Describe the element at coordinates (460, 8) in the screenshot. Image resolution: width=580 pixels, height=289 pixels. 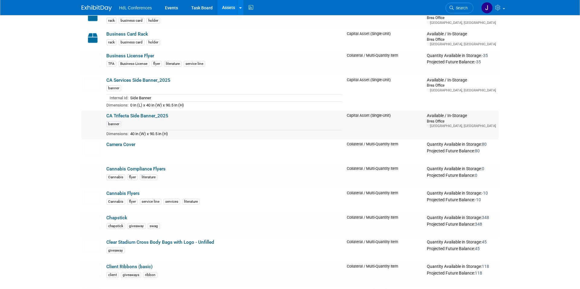
I see `span: Search` at that location.